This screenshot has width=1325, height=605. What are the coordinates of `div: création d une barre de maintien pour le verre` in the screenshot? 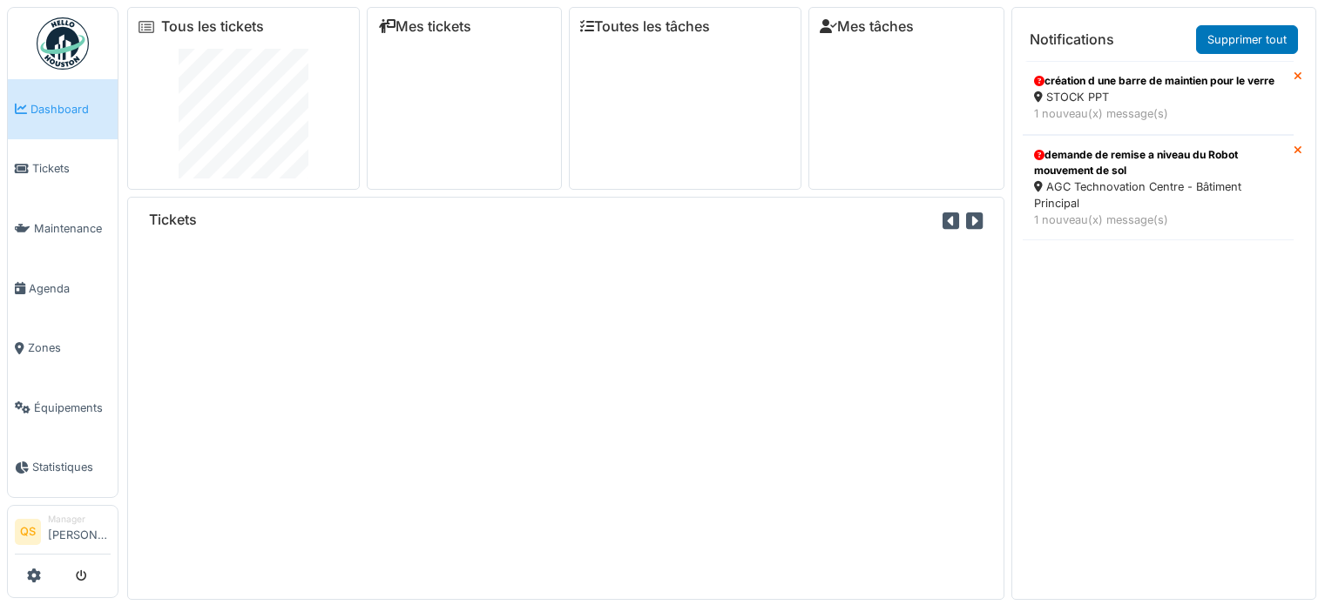 It's located at (1157, 81).